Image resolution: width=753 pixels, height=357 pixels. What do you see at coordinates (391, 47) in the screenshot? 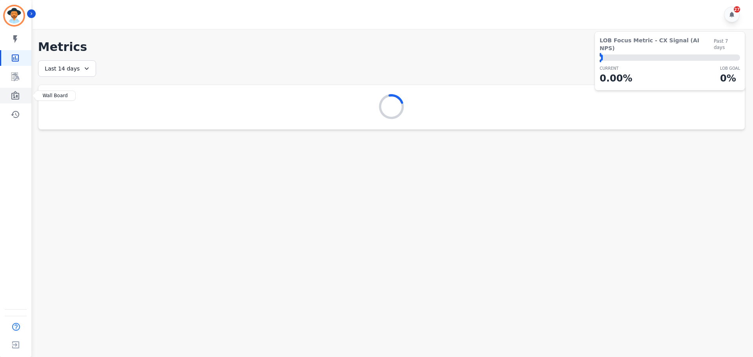
I see `h1: Metrics` at bounding box center [391, 47].